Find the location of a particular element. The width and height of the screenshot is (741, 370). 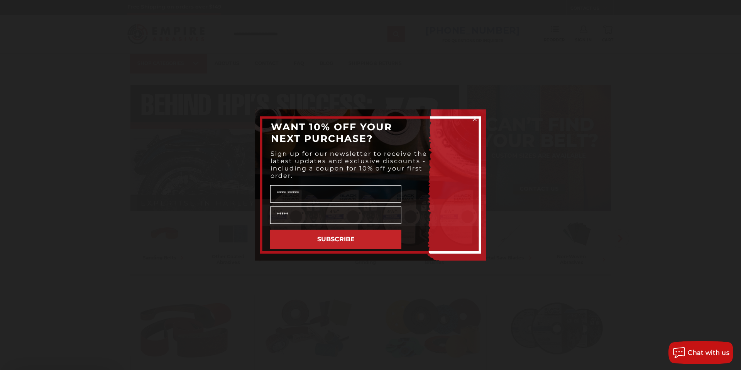

input: Email is located at coordinates (336, 215).